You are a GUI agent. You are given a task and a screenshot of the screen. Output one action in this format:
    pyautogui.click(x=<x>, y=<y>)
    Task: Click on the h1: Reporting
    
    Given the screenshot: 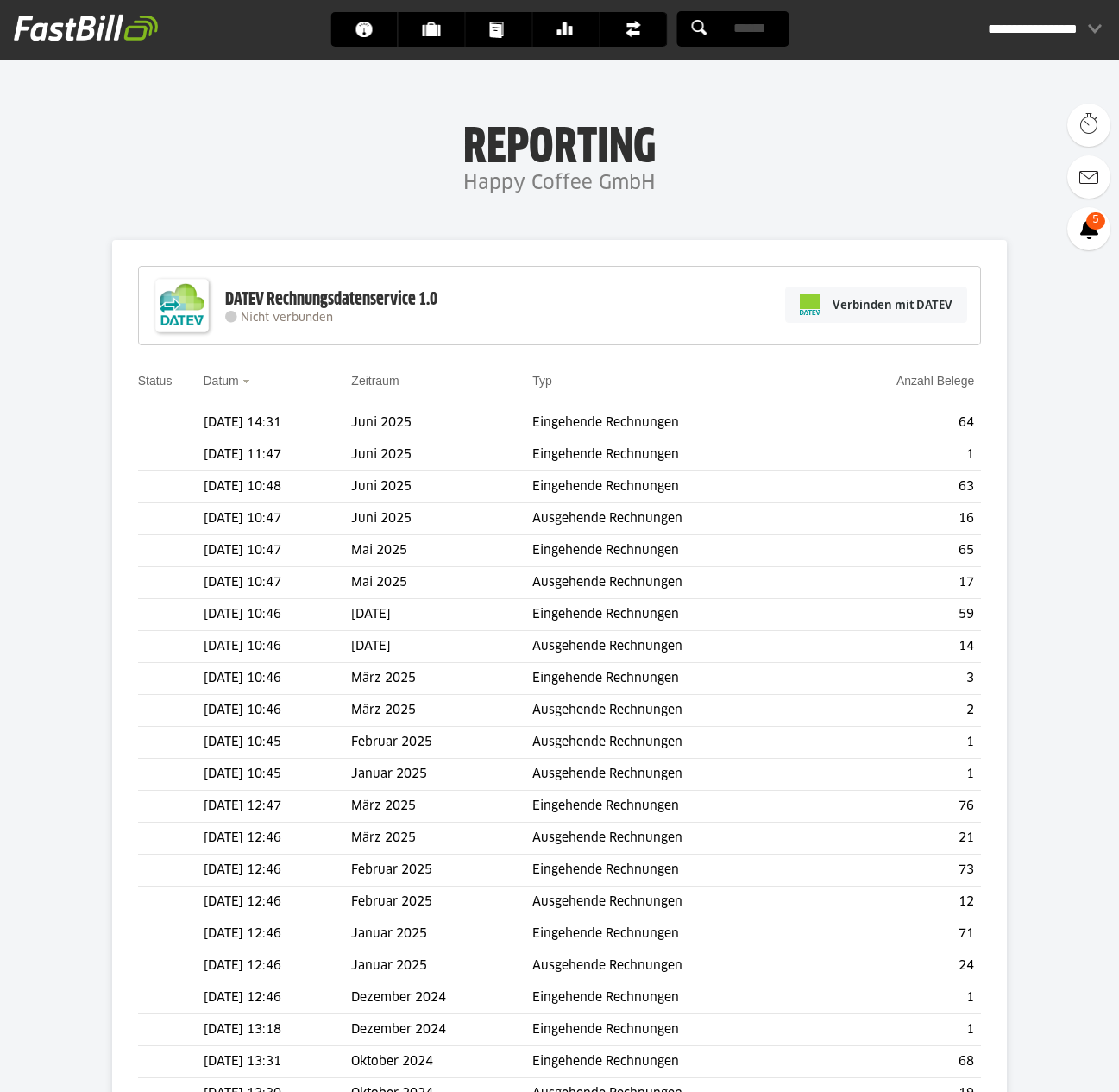 What is the action you would take?
    pyautogui.click(x=559, y=144)
    